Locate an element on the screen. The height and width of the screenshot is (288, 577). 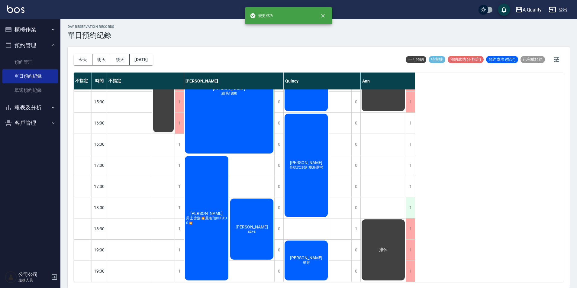
a: 單日預約紀錄 is located at coordinates (30, 76).